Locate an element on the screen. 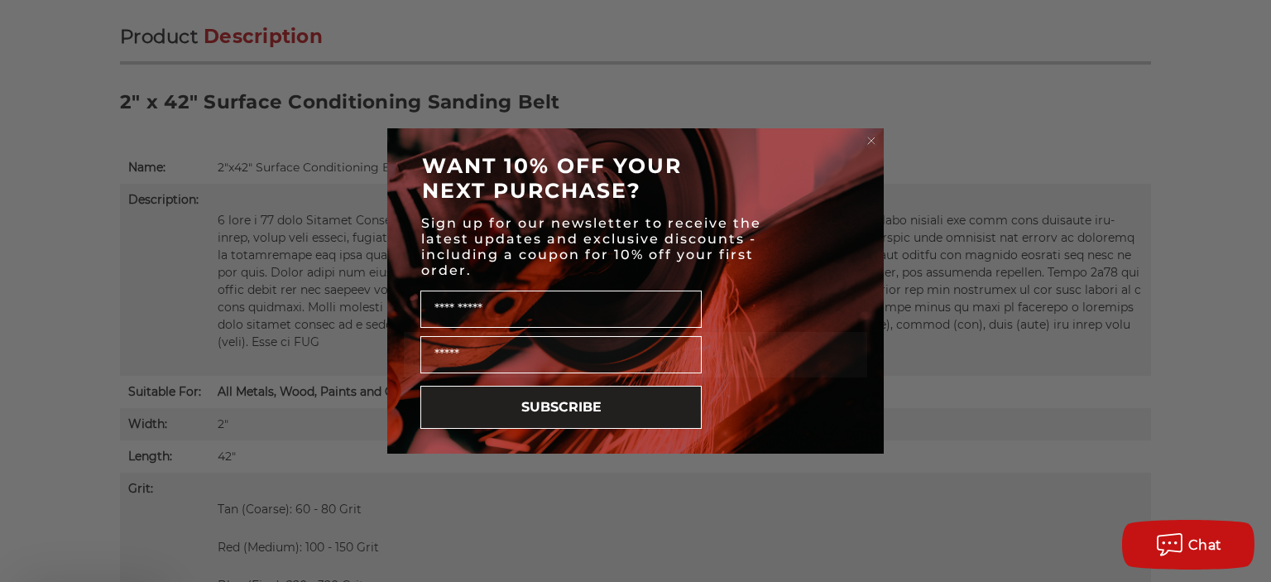 The image size is (1271, 582). input: Email is located at coordinates (561, 354).